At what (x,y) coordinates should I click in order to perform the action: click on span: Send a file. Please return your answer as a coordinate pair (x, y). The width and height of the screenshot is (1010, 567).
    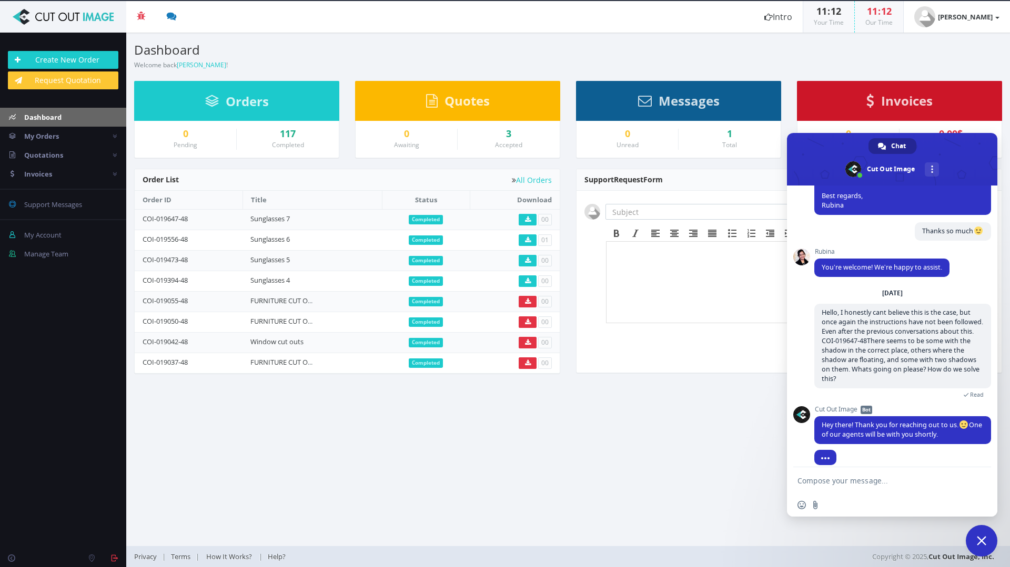
    Looking at the image, I should click on (815, 505).